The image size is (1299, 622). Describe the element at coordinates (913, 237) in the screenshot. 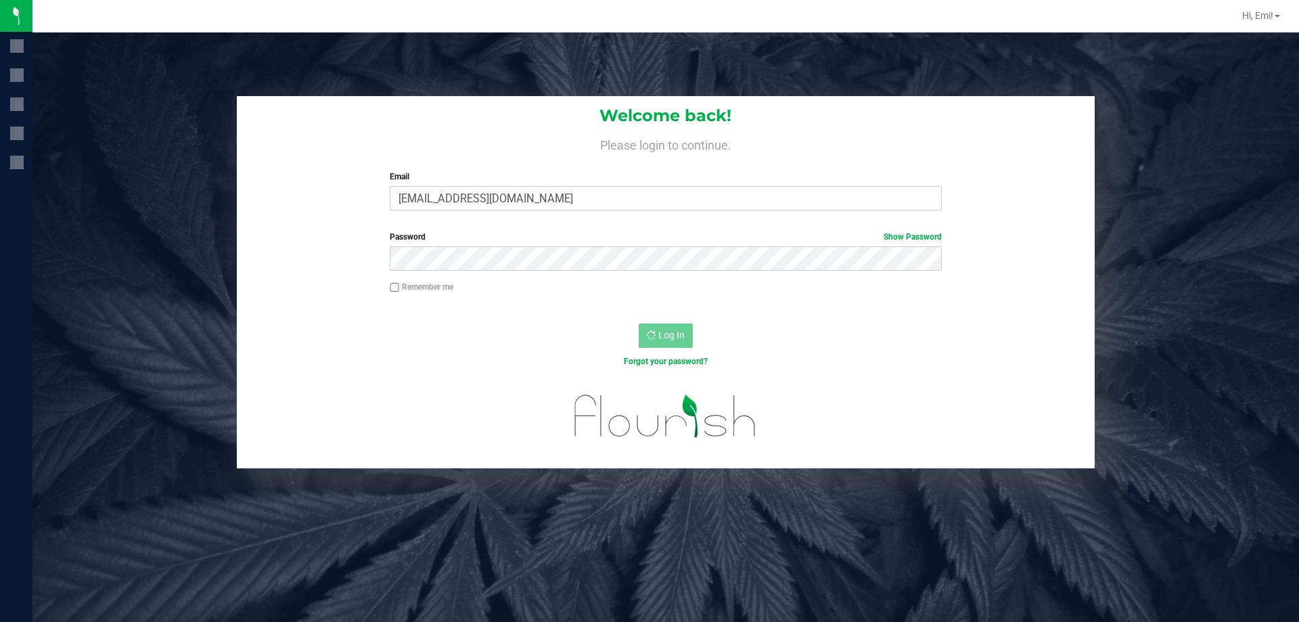

I see `a: Show Password` at that location.